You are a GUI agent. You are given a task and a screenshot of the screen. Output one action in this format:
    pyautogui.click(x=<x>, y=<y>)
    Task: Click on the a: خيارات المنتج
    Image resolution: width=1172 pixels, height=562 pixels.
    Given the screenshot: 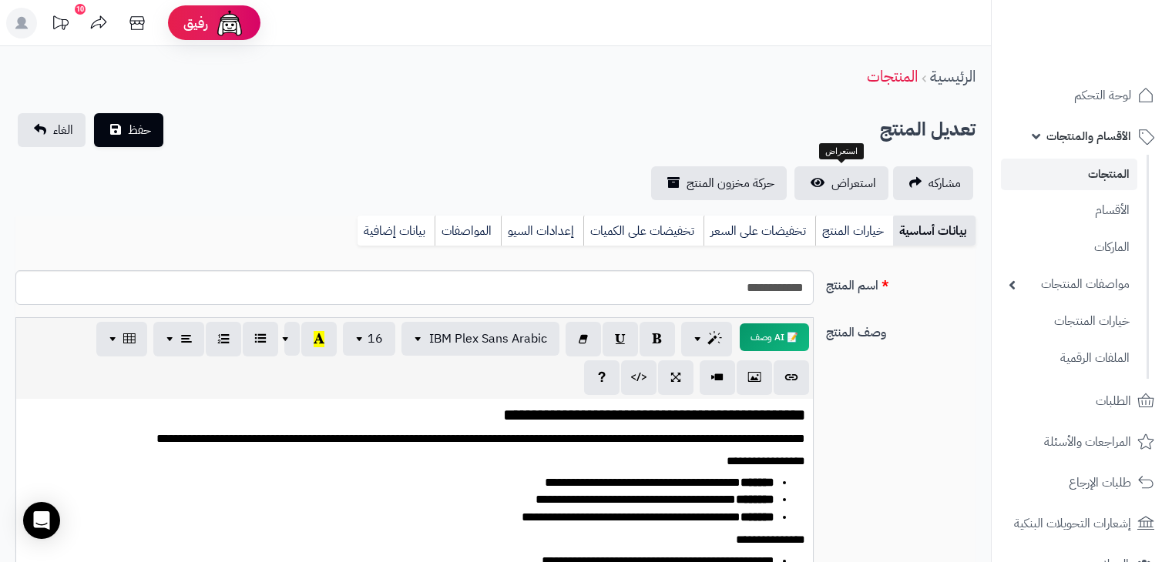 What is the action you would take?
    pyautogui.click(x=854, y=231)
    